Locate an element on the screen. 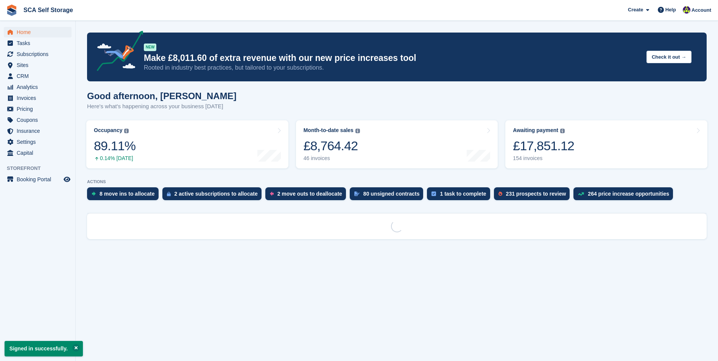  a: 264 price increase opportunities is located at coordinates (625, 196).